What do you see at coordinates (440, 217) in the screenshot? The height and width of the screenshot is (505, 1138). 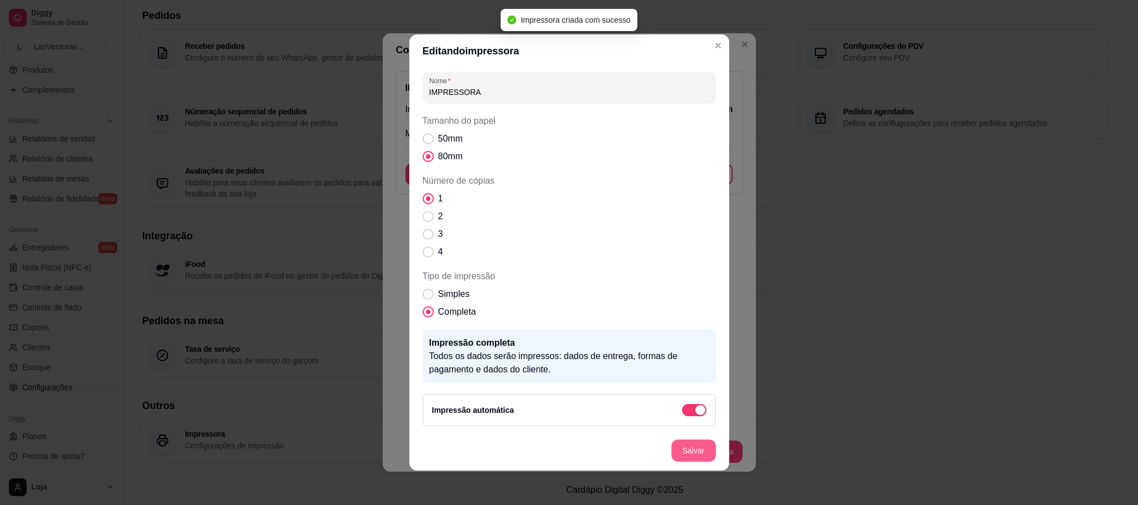 I see `span: 2` at bounding box center [440, 217].